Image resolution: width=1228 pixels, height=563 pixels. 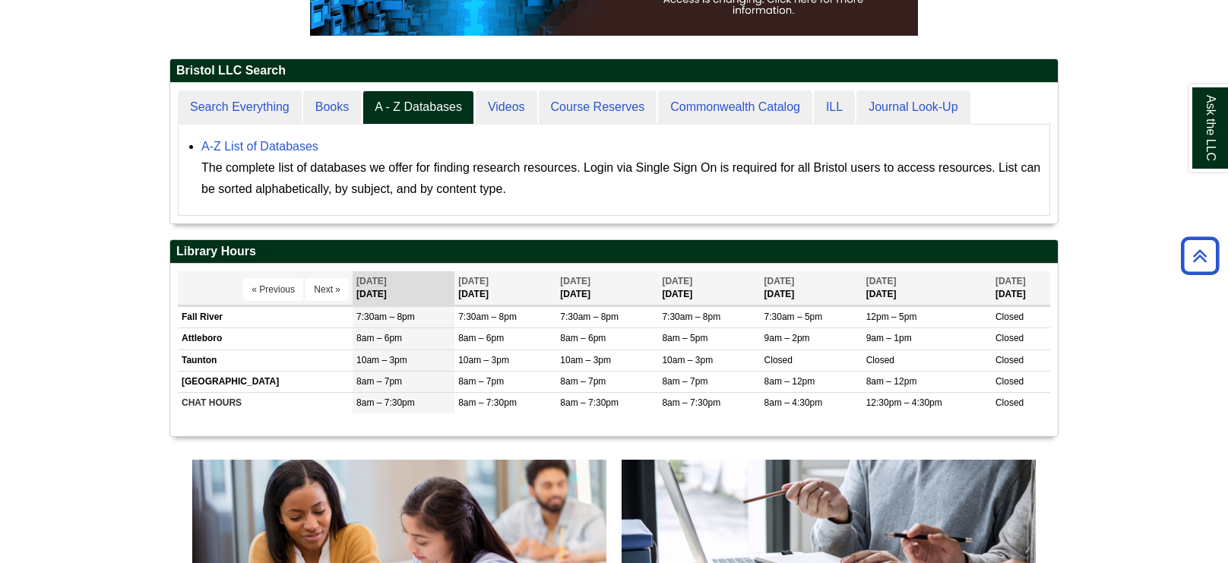 What do you see at coordinates (891, 317) in the screenshot?
I see `span: 12pm – 5pm` at bounding box center [891, 317].